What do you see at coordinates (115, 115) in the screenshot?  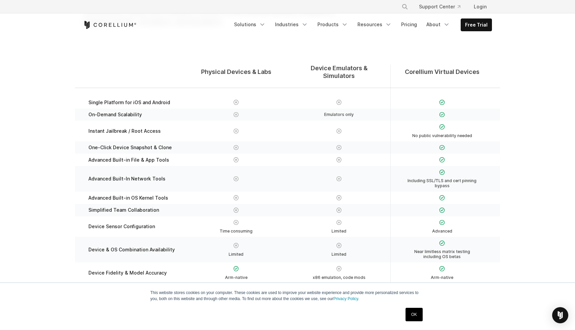 I see `span: On-Demand Scalability` at bounding box center [115, 115].